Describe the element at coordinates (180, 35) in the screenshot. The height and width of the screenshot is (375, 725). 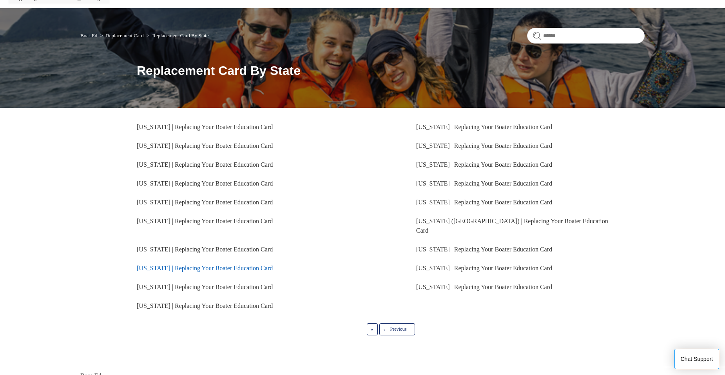
I see `a: Replacement Card By State` at that location.